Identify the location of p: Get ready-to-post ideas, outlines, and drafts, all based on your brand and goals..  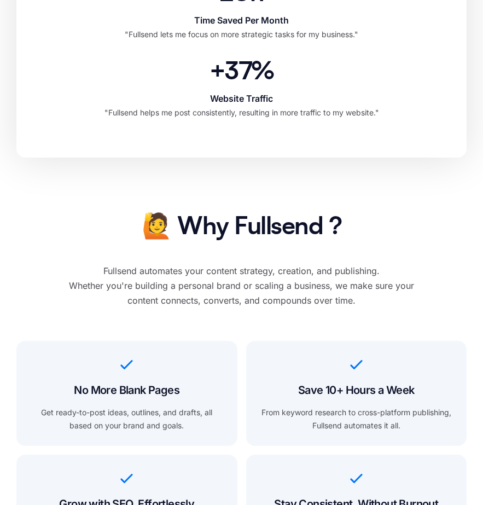
(127, 419).